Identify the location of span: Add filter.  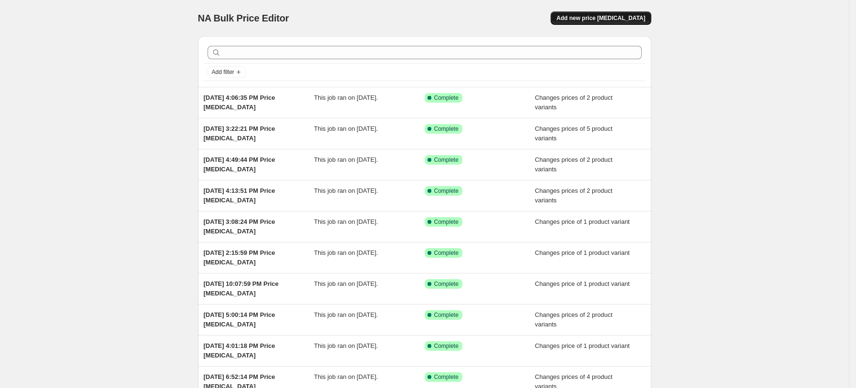
(223, 72).